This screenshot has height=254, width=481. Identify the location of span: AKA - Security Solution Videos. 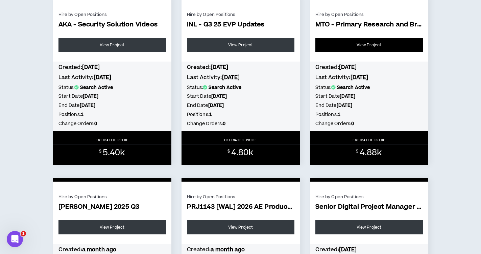
(112, 25).